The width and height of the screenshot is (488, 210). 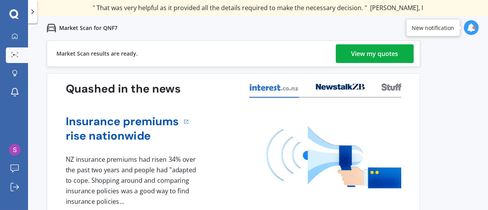 I want to click on a: rise nationwide, so click(x=122, y=136).